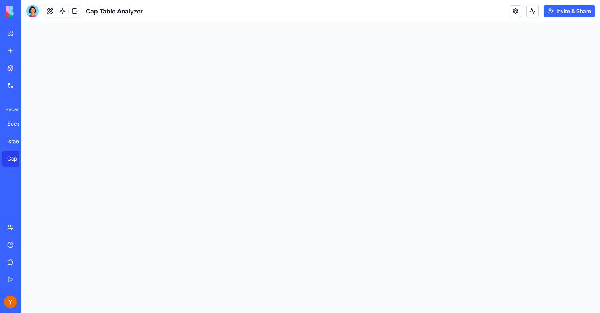 Image resolution: width=600 pixels, height=313 pixels. What do you see at coordinates (30, 11) in the screenshot?
I see `img: logo` at bounding box center [30, 11].